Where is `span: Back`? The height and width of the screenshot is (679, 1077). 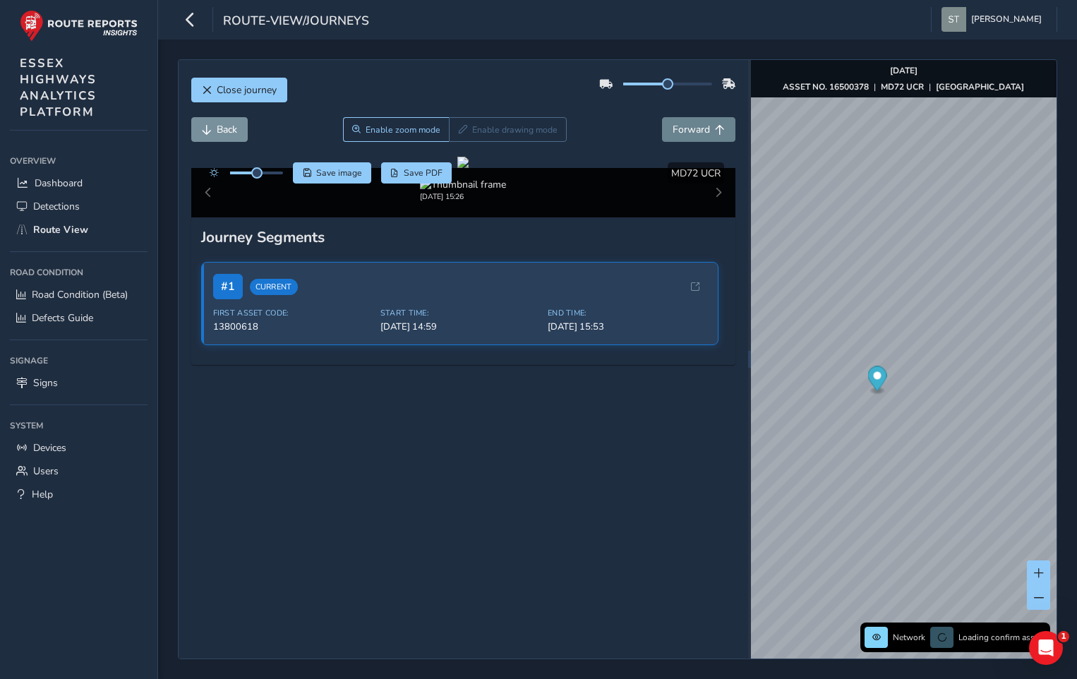 span: Back is located at coordinates (227, 129).